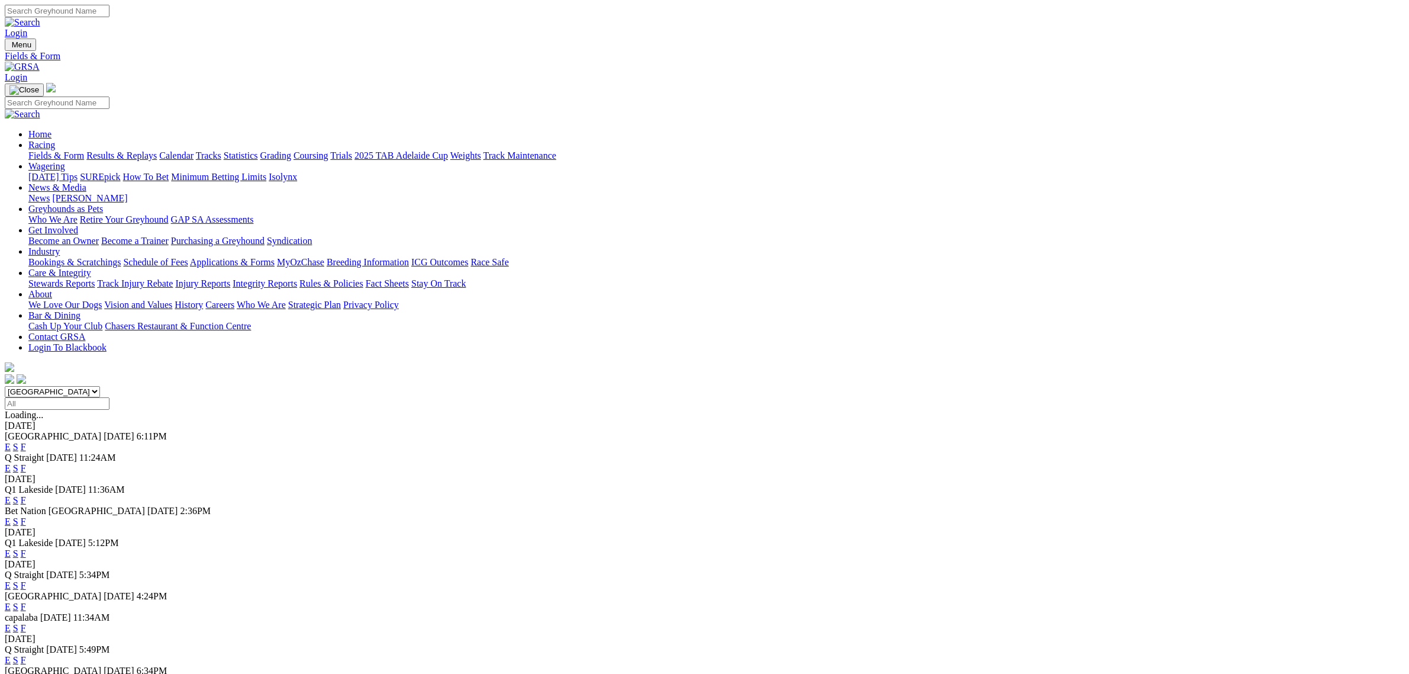  What do you see at coordinates (21, 379) in the screenshot?
I see `img: twitter.svg` at bounding box center [21, 379].